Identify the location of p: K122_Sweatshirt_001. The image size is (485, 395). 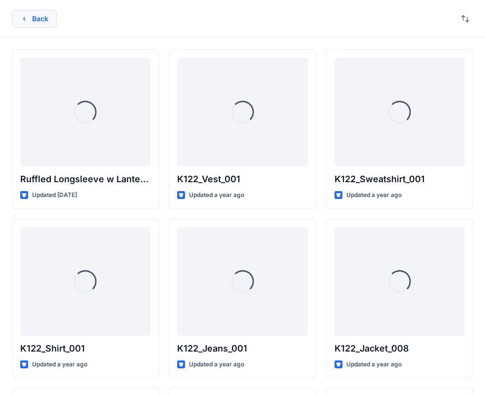
(400, 179).